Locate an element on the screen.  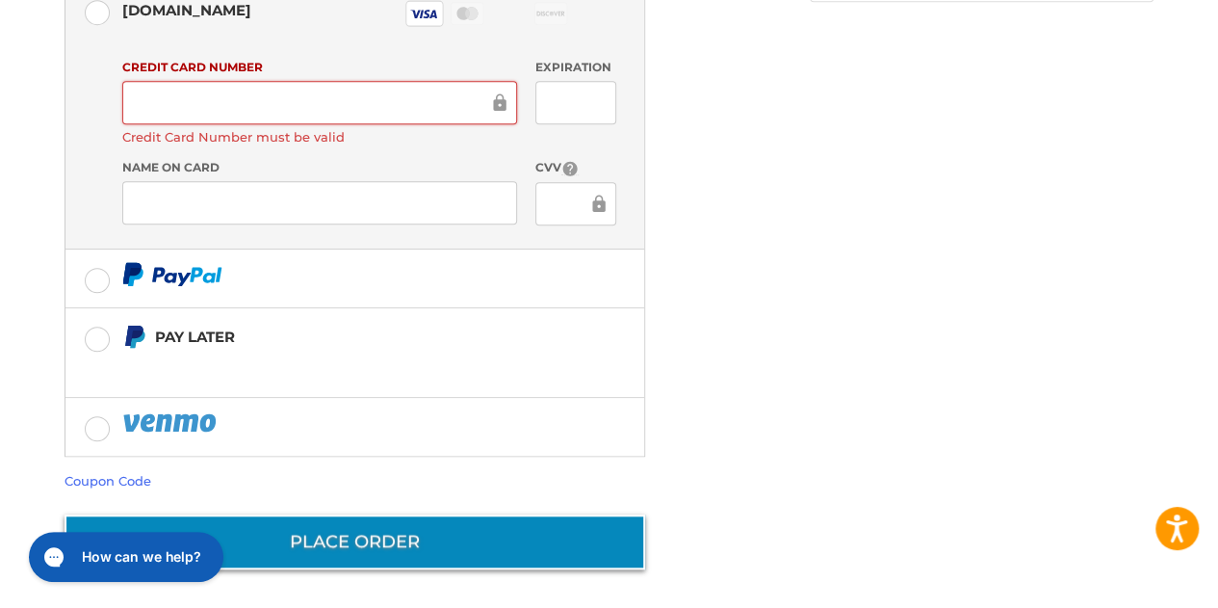
a: Coupon Code is located at coordinates (108, 481).